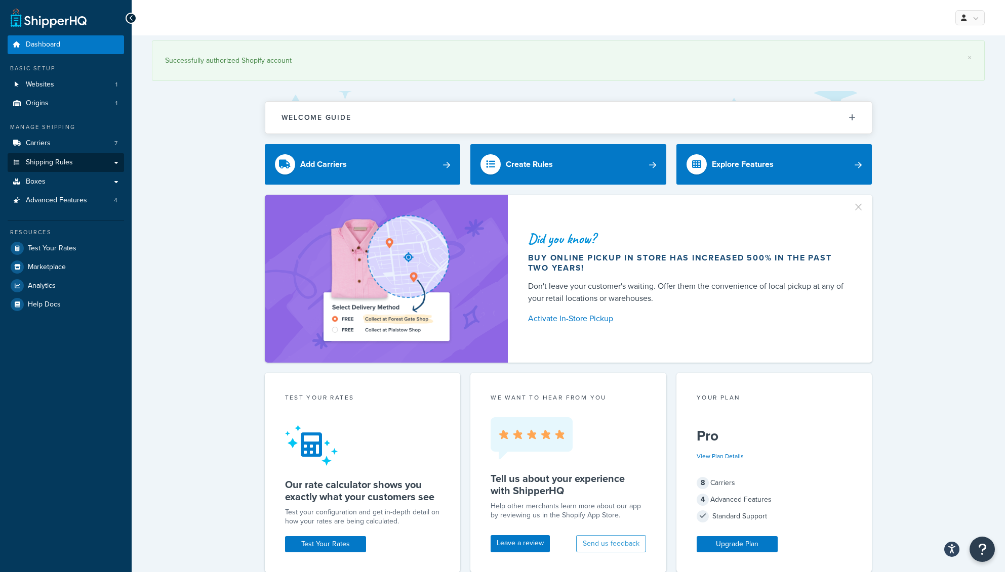  What do you see at coordinates (66, 85) in the screenshot?
I see `a: Websites1` at bounding box center [66, 85].